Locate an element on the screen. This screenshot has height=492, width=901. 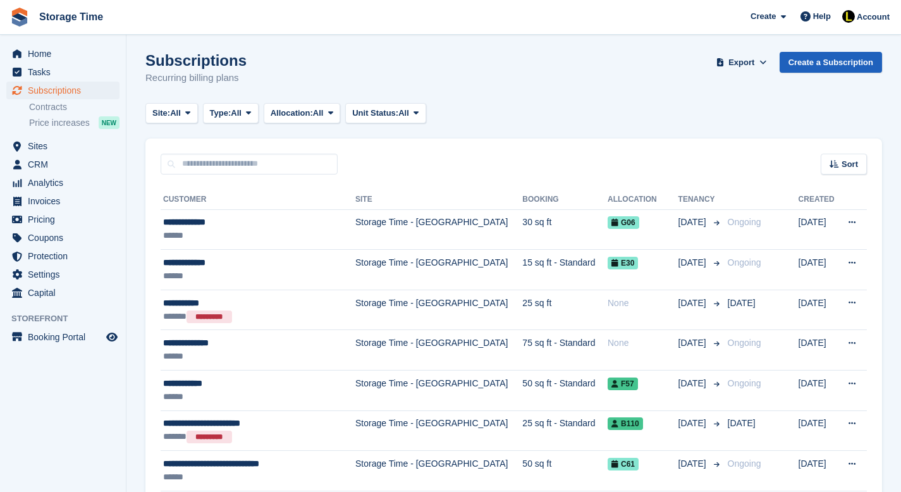
span: B110 is located at coordinates (625, 424).